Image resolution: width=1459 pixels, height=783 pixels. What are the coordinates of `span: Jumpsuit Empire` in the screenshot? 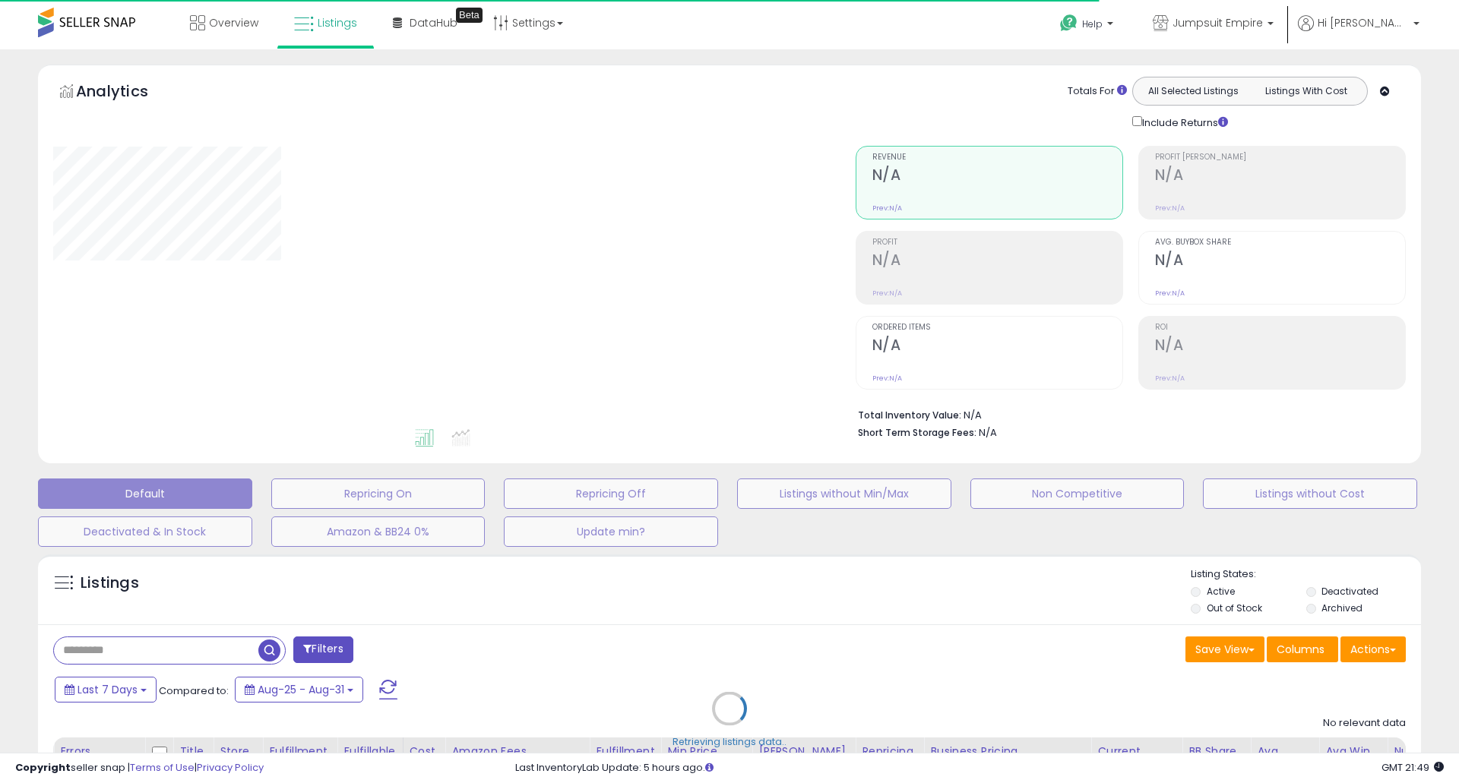 It's located at (1217, 23).